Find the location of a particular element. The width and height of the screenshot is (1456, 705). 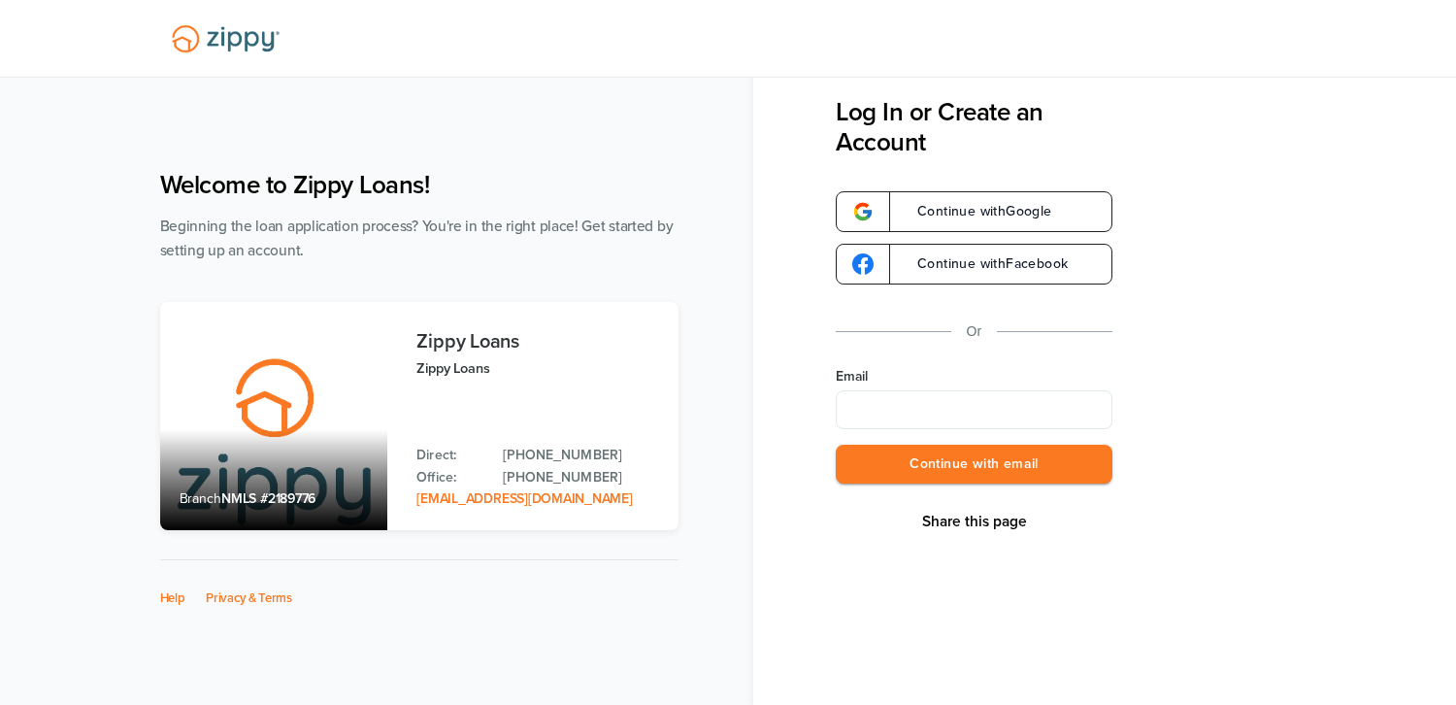

p: Zippy Loans is located at coordinates (537, 368).